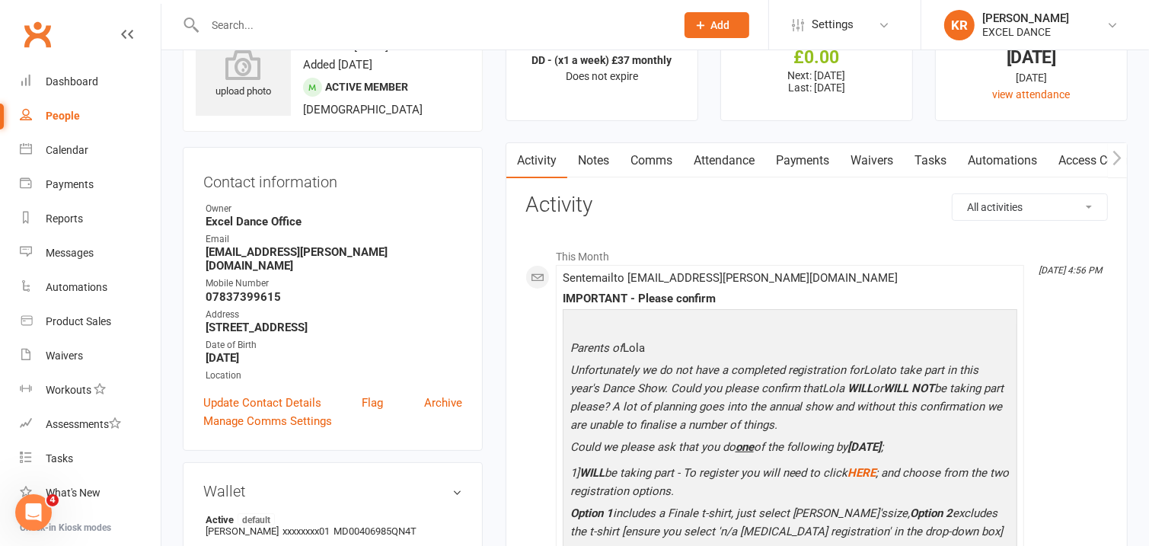  I want to click on i: 1] be taking part - To register you will need to click ; and choose from the two registration opt..., so click(790, 482).